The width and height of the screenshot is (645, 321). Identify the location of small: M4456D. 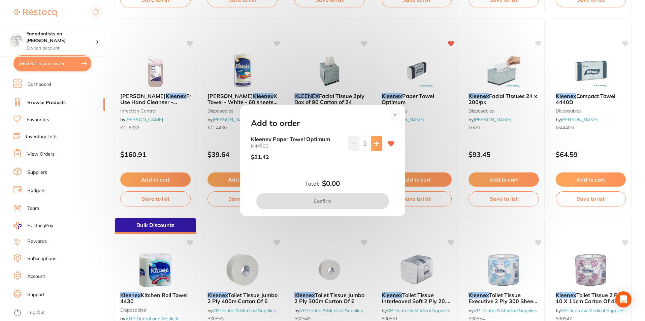
(297, 146).